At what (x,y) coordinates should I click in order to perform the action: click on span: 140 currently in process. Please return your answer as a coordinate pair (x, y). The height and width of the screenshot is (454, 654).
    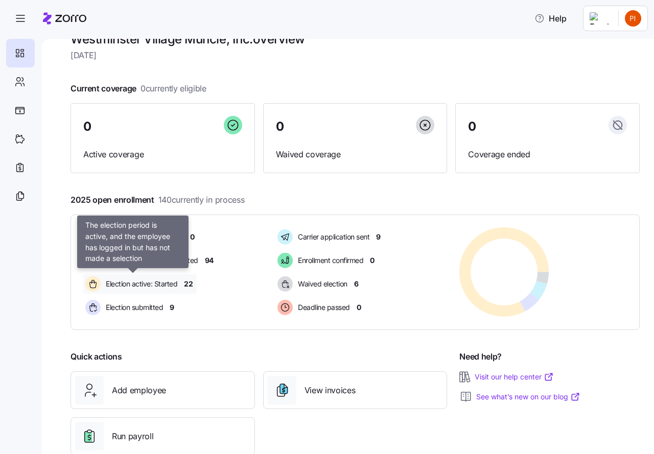
    Looking at the image, I should click on (201, 200).